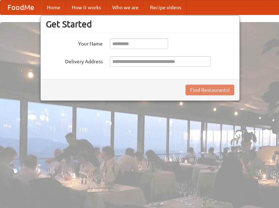  What do you see at coordinates (54, 7) in the screenshot?
I see `a: Home` at bounding box center [54, 7].